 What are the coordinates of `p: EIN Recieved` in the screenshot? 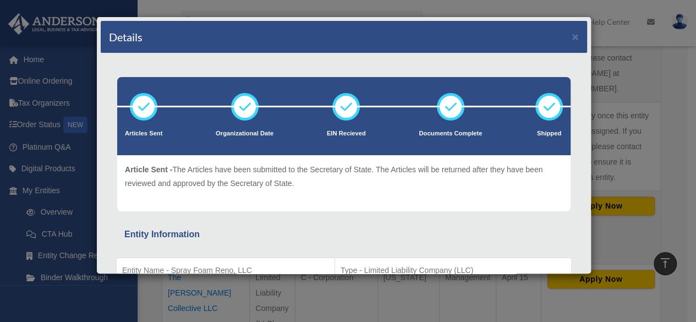 It's located at (346, 134).